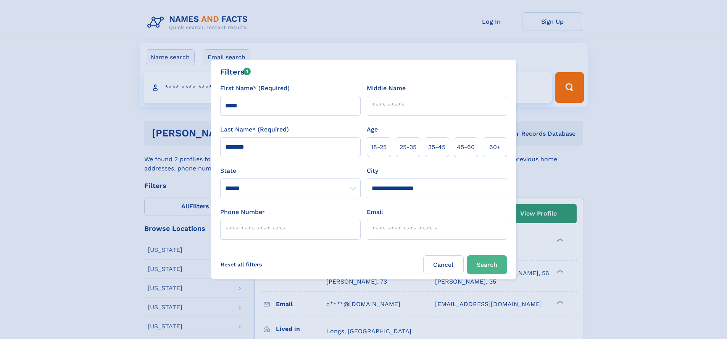 Image resolution: width=727 pixels, height=339 pixels. I want to click on button: Search, so click(487, 264).